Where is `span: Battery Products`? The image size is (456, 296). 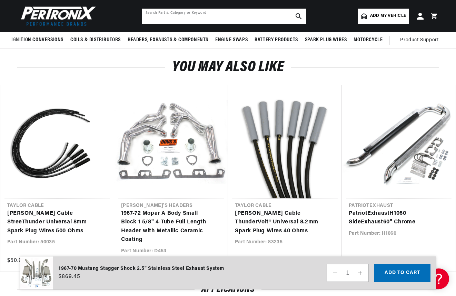 span: Battery Products is located at coordinates (276, 40).